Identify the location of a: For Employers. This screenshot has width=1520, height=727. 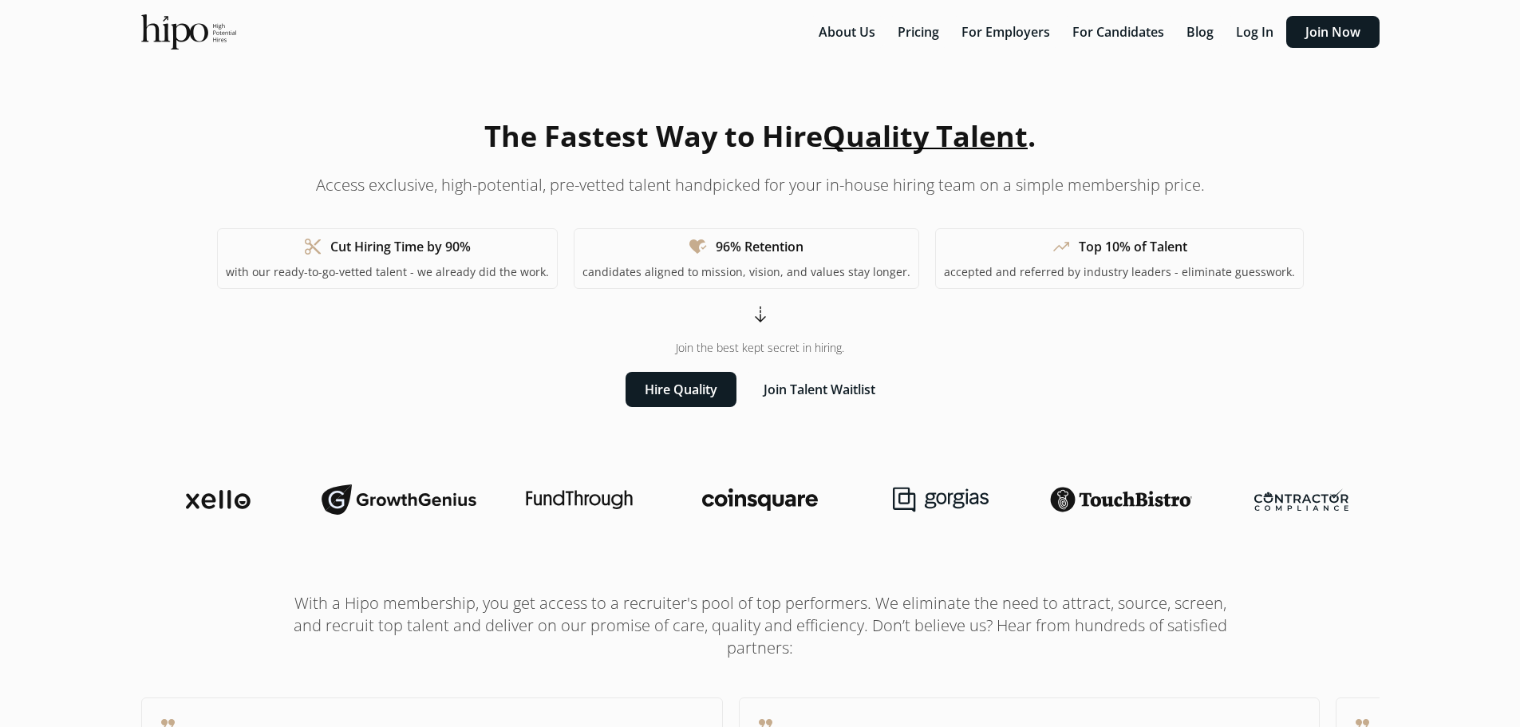
(1007, 32).